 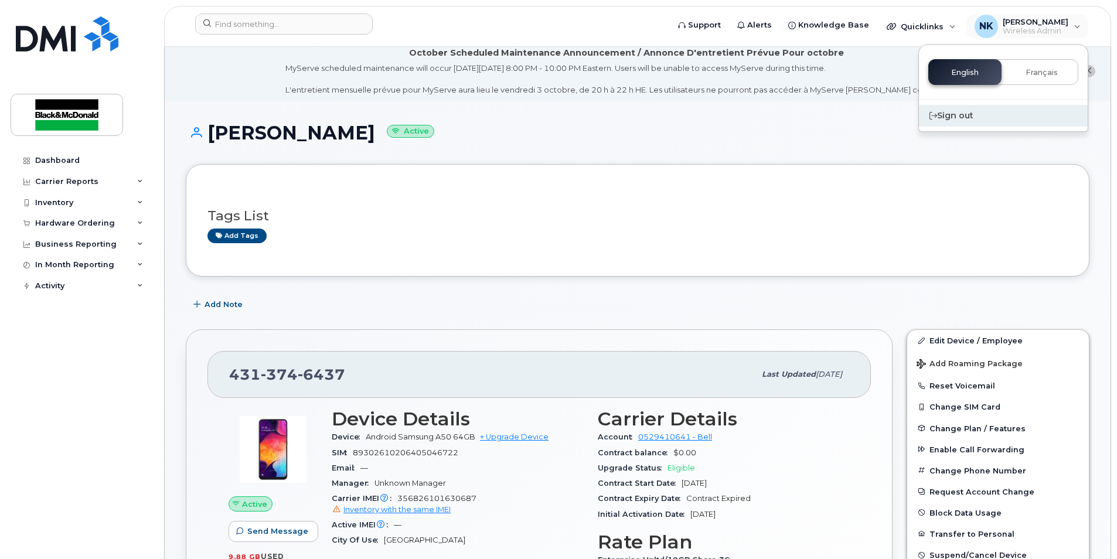 I want to click on span: Change Plan / Features, so click(x=977, y=428).